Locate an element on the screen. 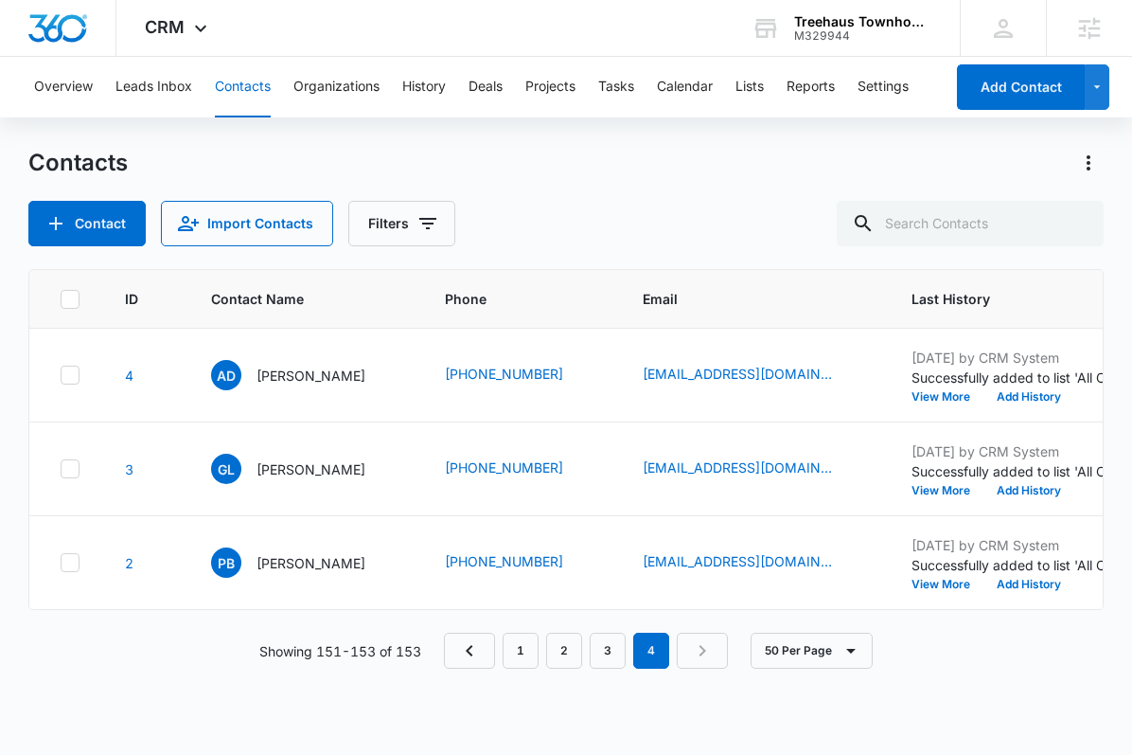 Image resolution: width=1132 pixels, height=755 pixels. button: Settings is located at coordinates (883, 87).